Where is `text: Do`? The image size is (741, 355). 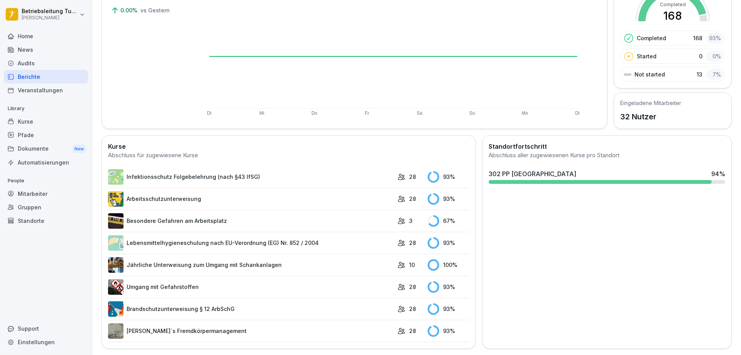
text: Do is located at coordinates (314, 113).